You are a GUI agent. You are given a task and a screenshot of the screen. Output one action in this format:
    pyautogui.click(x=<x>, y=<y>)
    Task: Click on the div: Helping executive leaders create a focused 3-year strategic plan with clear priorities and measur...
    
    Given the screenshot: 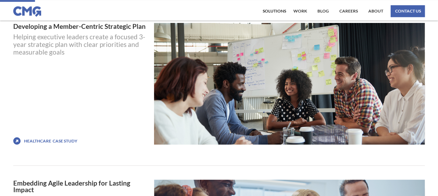 What is the action you would take?
    pyautogui.click(x=81, y=45)
    